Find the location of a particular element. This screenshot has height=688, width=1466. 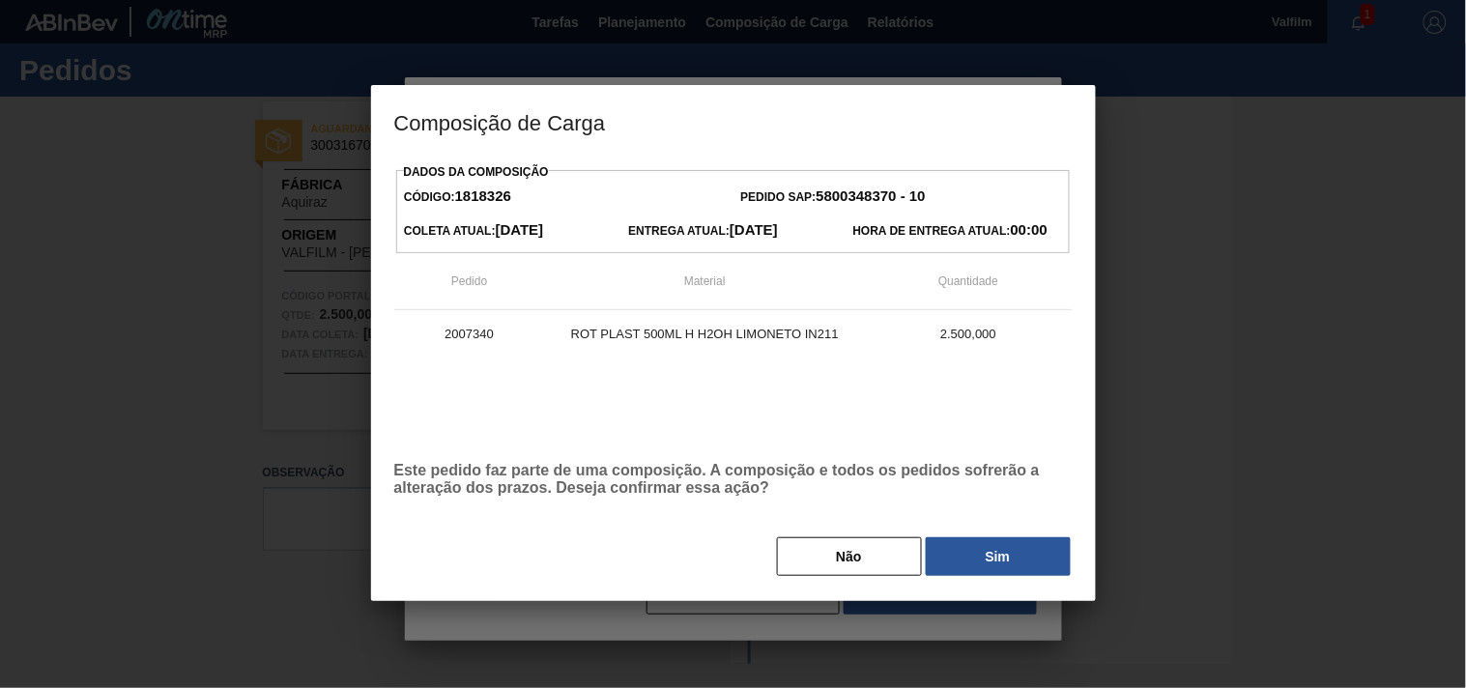

td: ROT PLAST 500ML H H2OH LIMONETO IN211 is located at coordinates (705, 334).